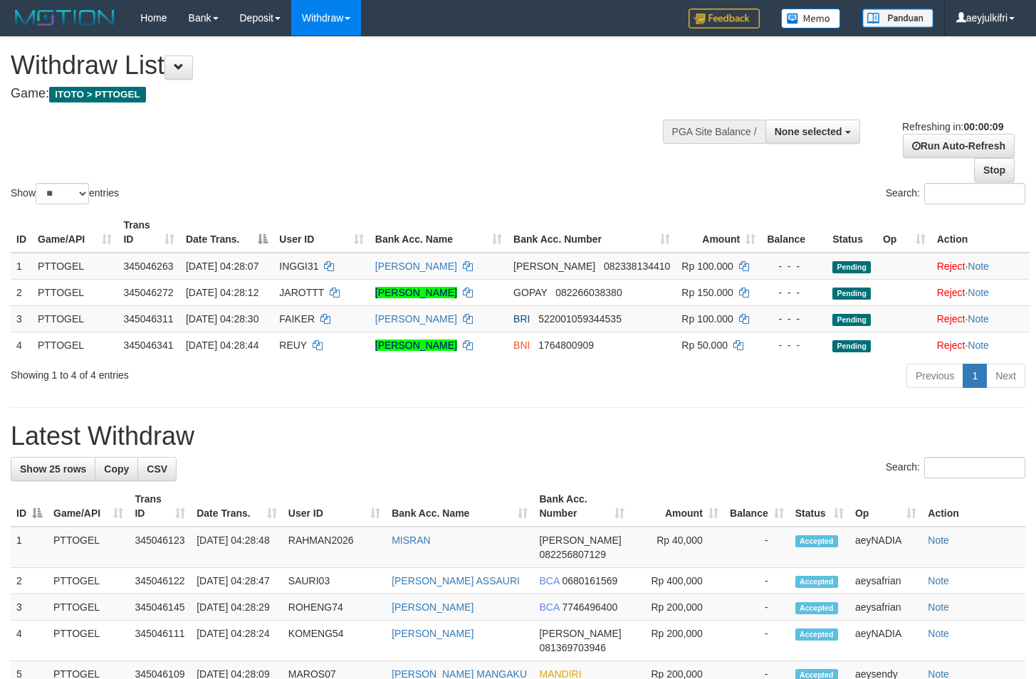  Describe the element at coordinates (517, 436) in the screenshot. I see `h1: Latest Withdraw` at that location.